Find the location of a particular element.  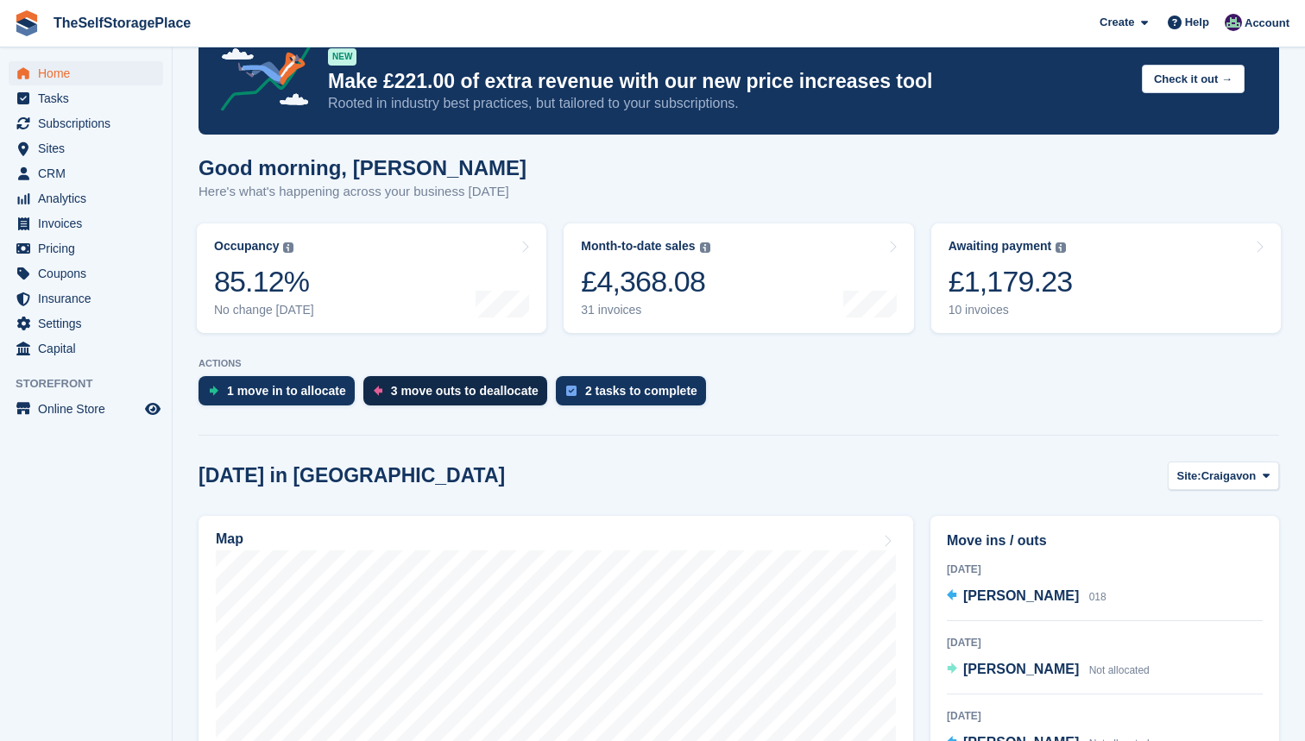

div: 2 tasks to complete is located at coordinates (641, 391).